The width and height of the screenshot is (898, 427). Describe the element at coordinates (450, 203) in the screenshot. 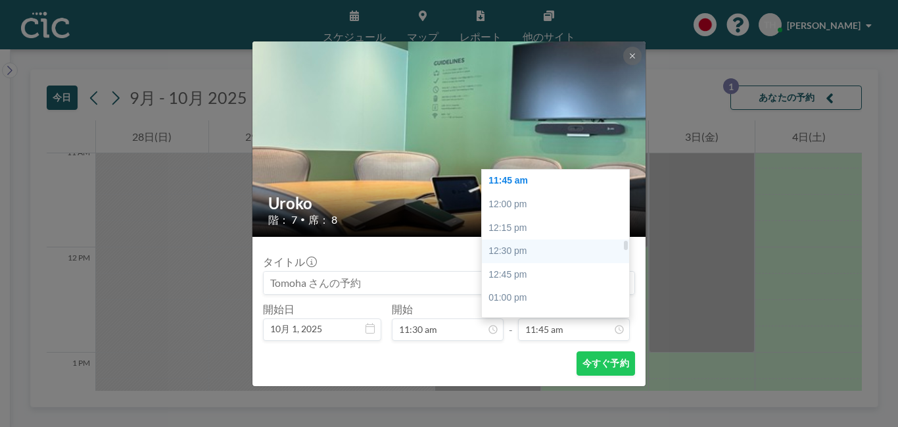

I see `h2: Uroko` at that location.